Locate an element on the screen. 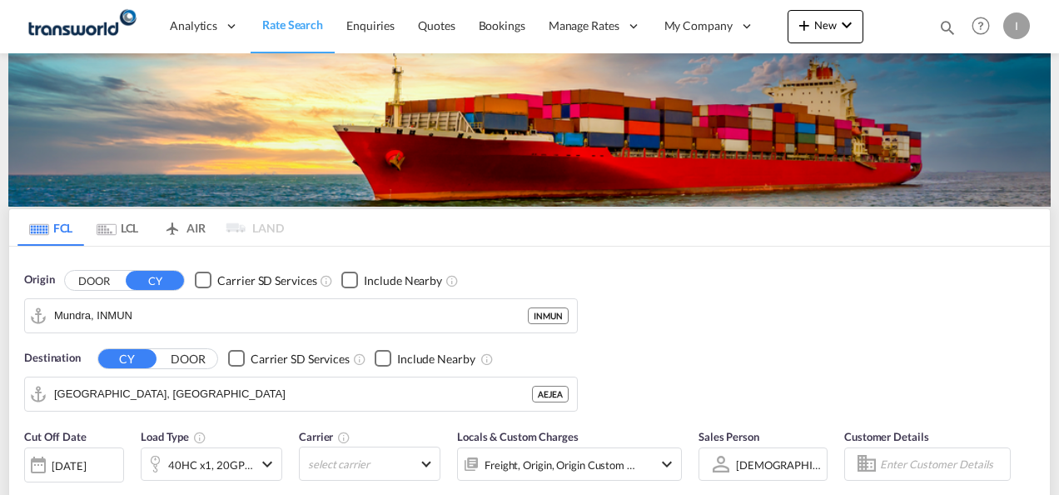 This screenshot has width=1059, height=495. span: Customer Details is located at coordinates (886, 436).